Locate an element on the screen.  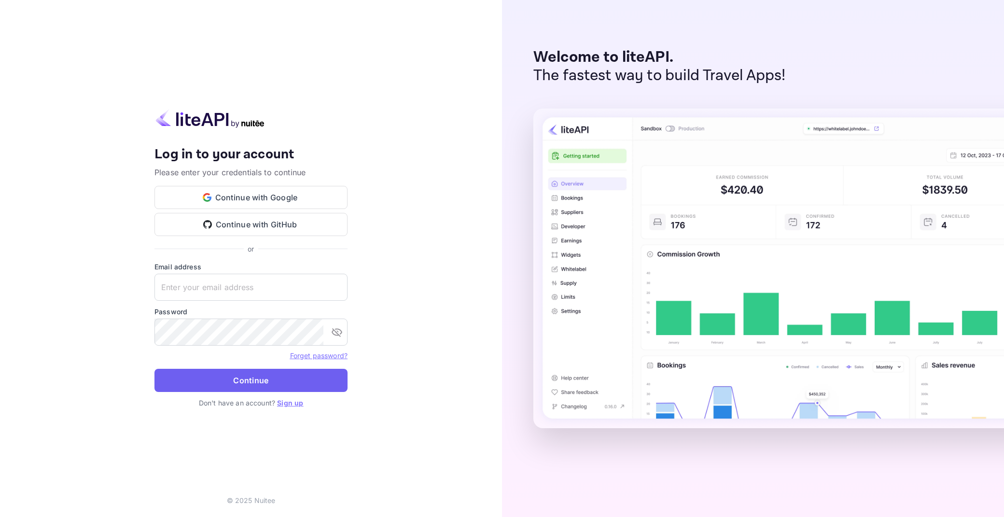
button: Continue with Google is located at coordinates (251, 197).